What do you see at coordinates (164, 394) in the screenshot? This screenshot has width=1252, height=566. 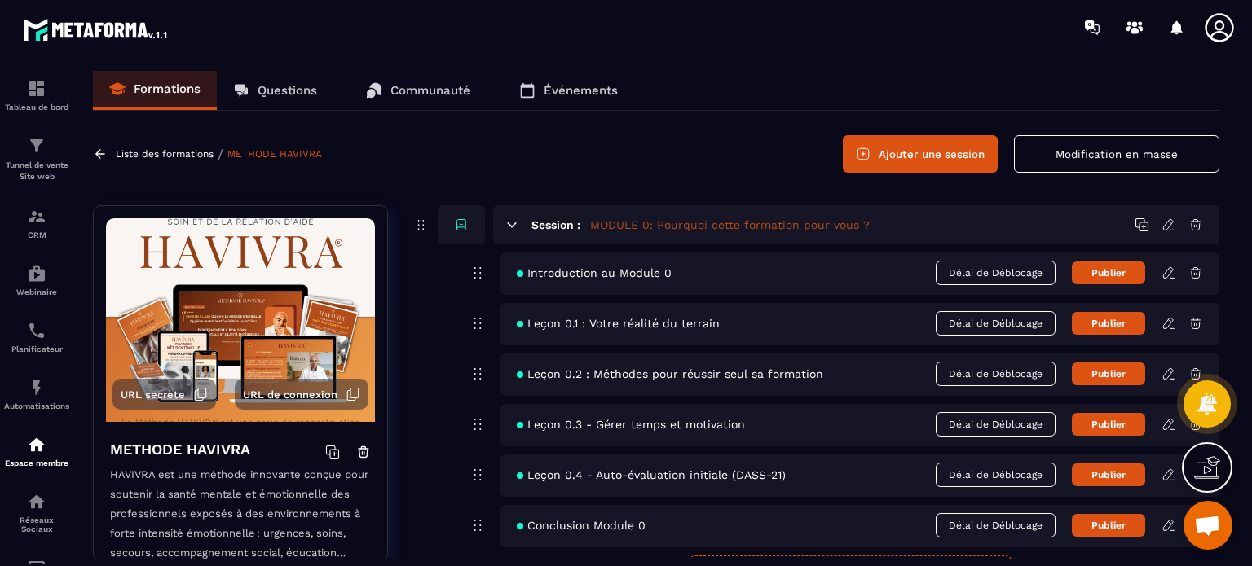 I see `button: URL secrète` at bounding box center [164, 394].